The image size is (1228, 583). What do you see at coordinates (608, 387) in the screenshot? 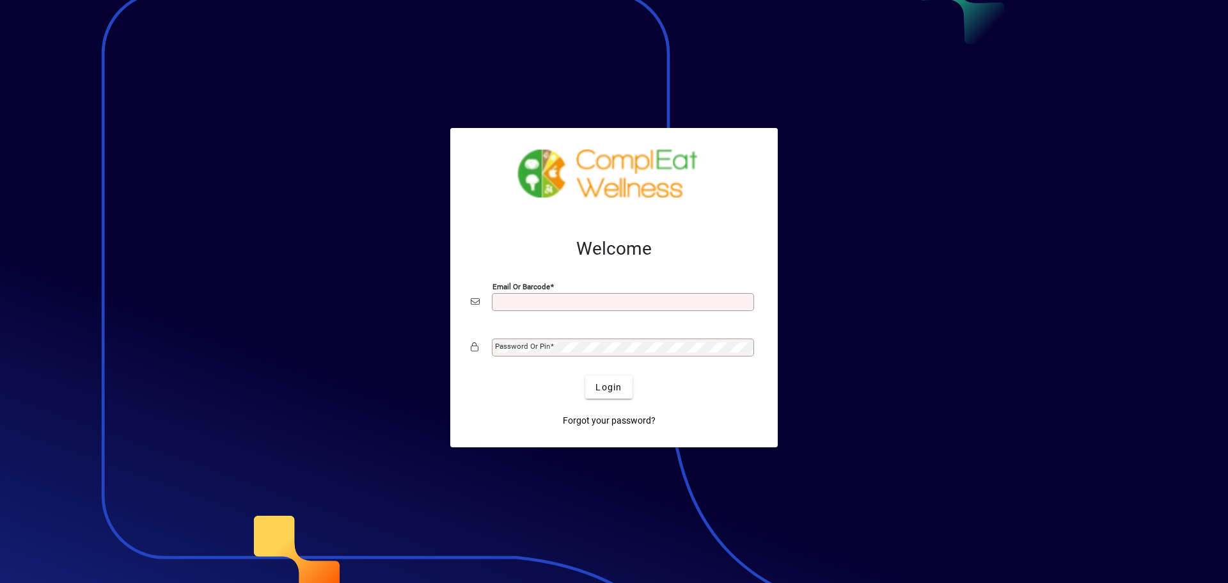
I see `span: Login` at bounding box center [608, 387].